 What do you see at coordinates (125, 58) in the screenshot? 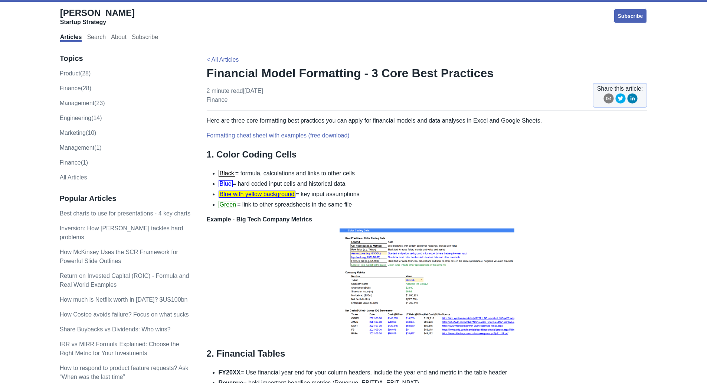
I see `h3: Topics` at bounding box center [125, 58].